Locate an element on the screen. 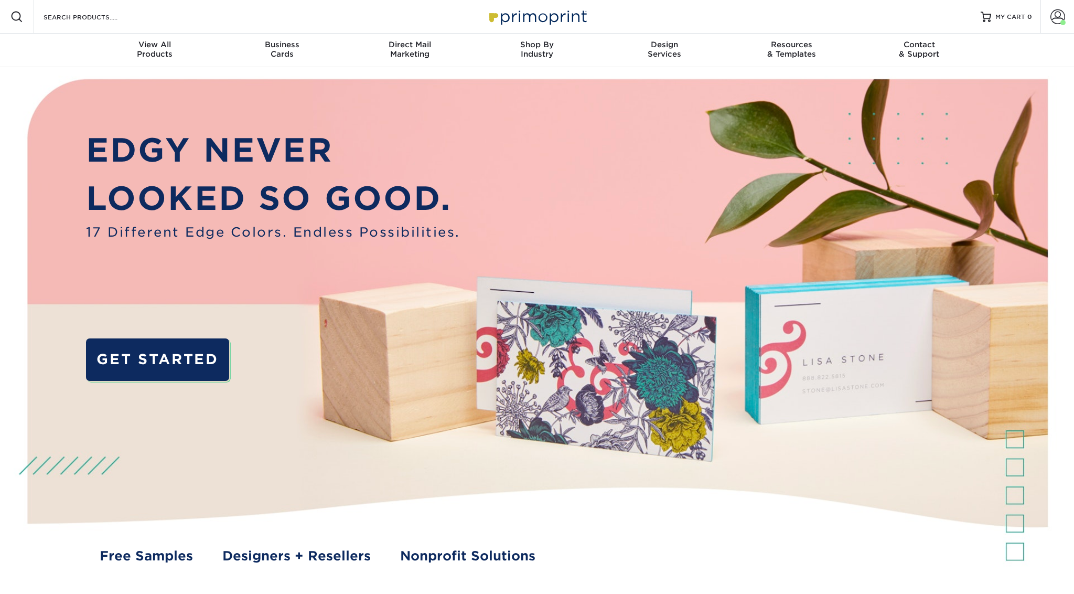 This screenshot has height=594, width=1074. div: & Support is located at coordinates (919, 49).